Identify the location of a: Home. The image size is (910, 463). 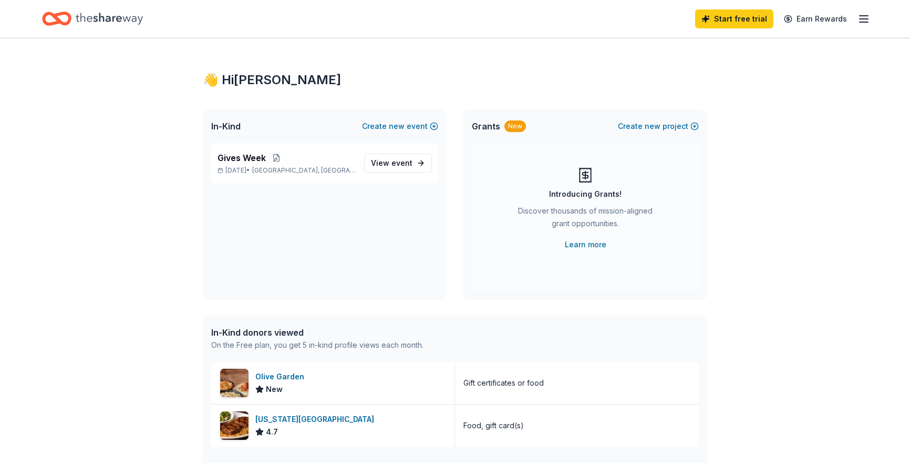
(93, 18).